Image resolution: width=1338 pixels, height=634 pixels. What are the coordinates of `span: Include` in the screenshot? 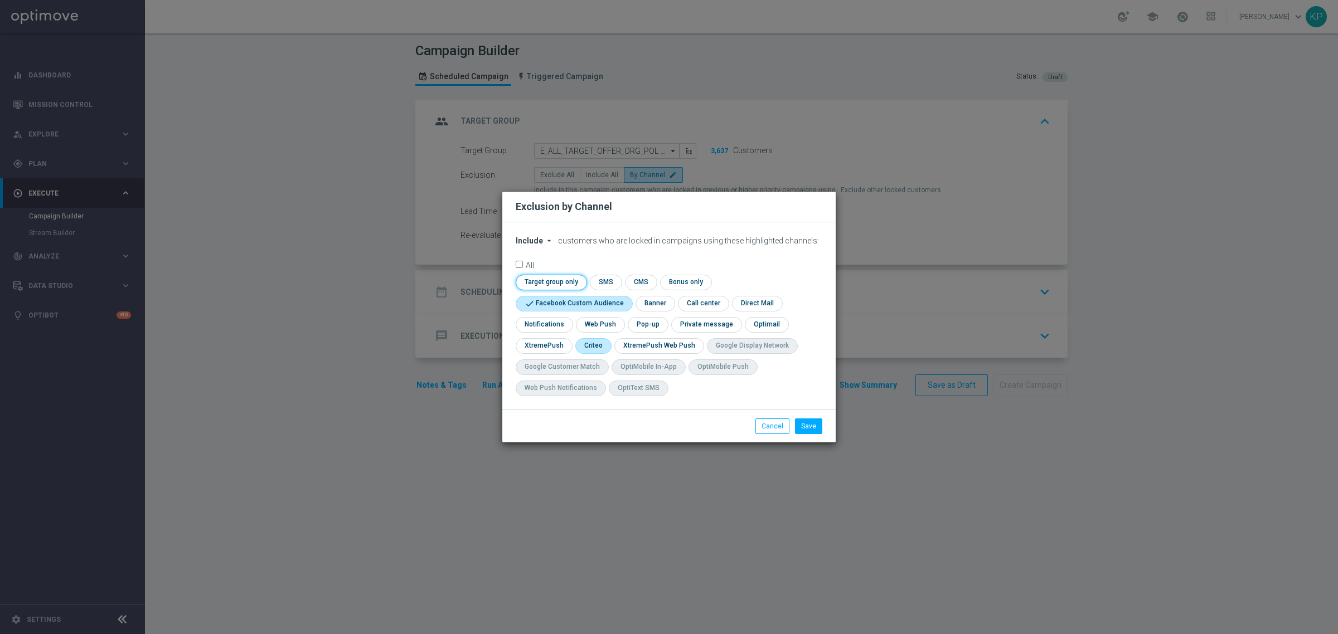 It's located at (529, 241).